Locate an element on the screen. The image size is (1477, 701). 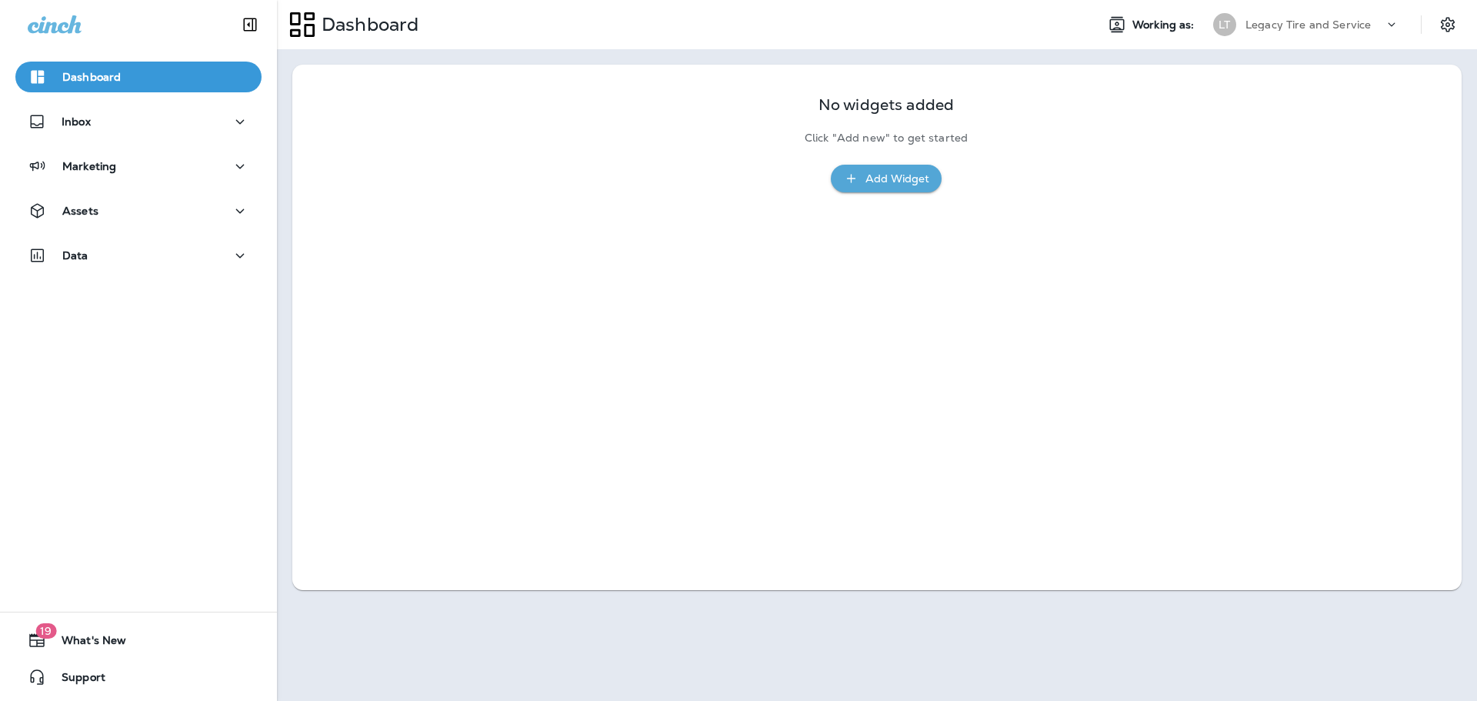
button: Data is located at coordinates (138, 255).